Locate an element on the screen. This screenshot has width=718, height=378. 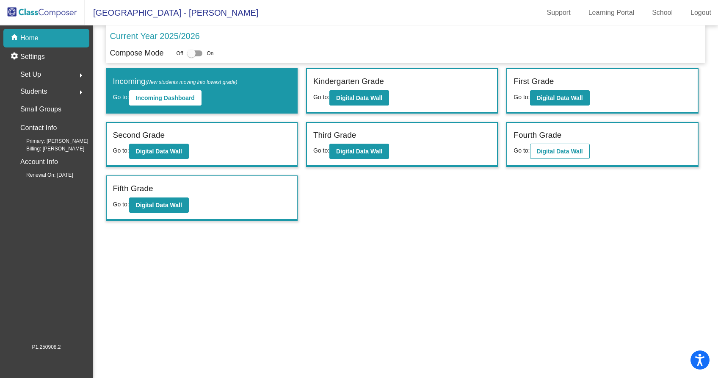
p: Compose Mode is located at coordinates (137, 53).